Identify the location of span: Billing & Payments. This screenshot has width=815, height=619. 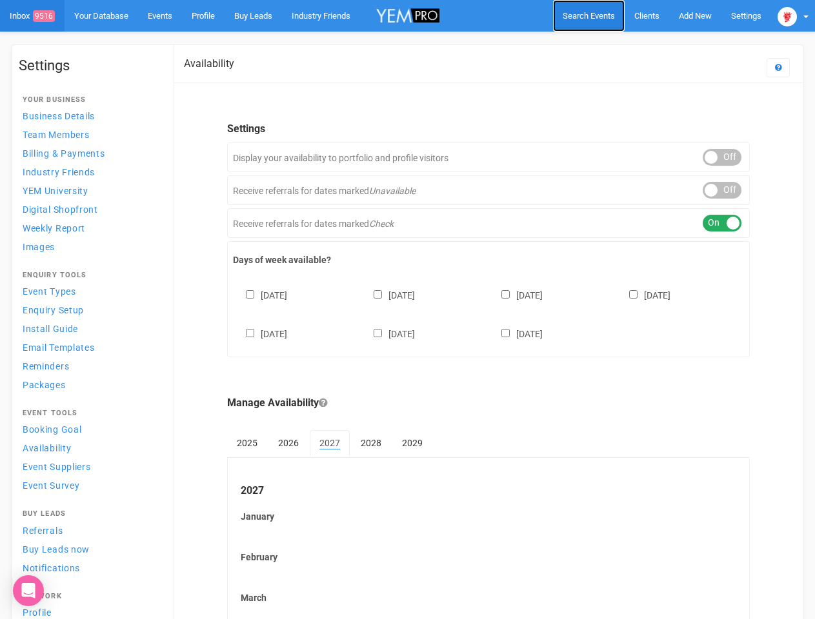
(64, 154).